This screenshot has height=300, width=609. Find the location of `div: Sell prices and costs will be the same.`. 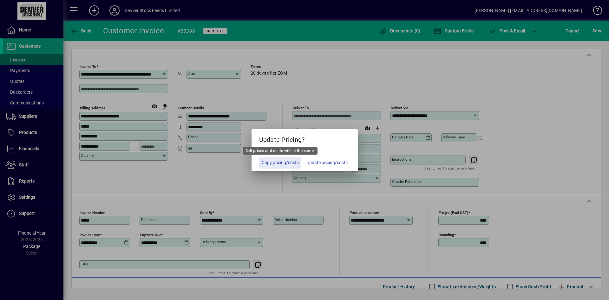

div: Sell prices and costs will be the same. is located at coordinates (280, 151).